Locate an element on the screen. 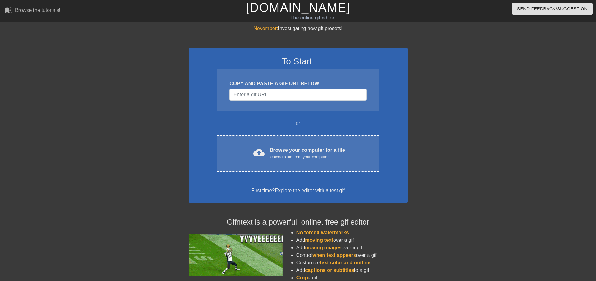 This screenshot has height=281, width=596. span: No forced watermarks is located at coordinates (323, 232).